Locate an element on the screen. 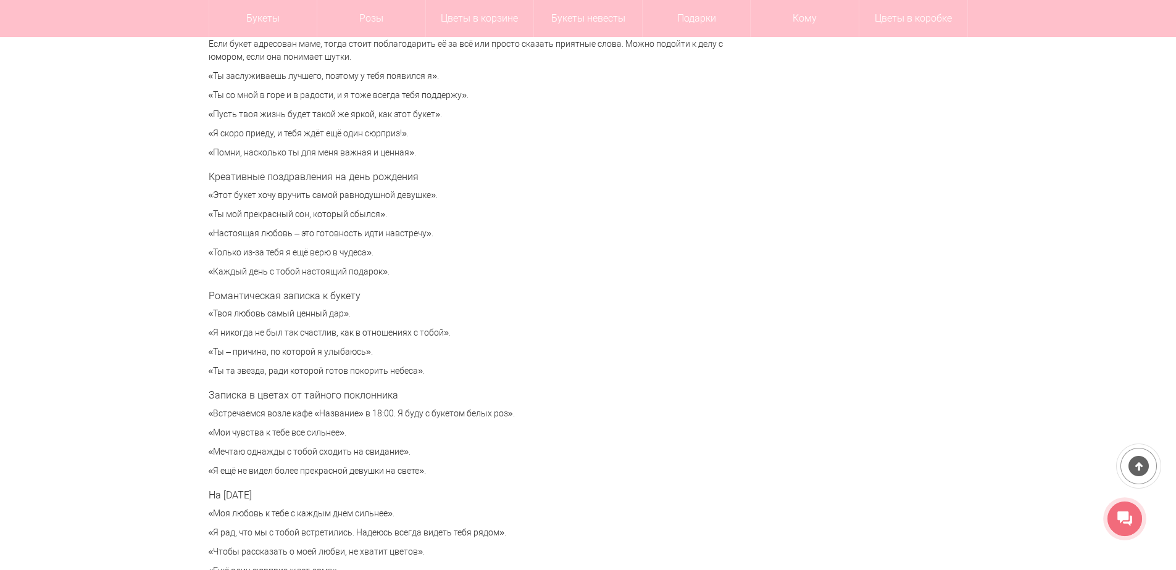  h3: Креативные поздравления на день рождения is located at coordinates (471, 177).